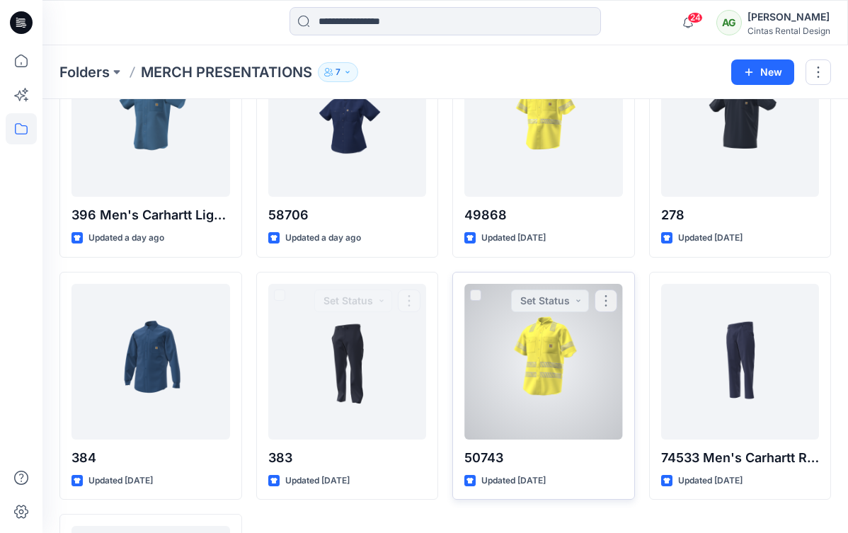 The height and width of the screenshot is (533, 848). What do you see at coordinates (740, 458) in the screenshot?
I see `p: 74533 Men's Carhartt Rugged Flex Pant` at bounding box center [740, 458].